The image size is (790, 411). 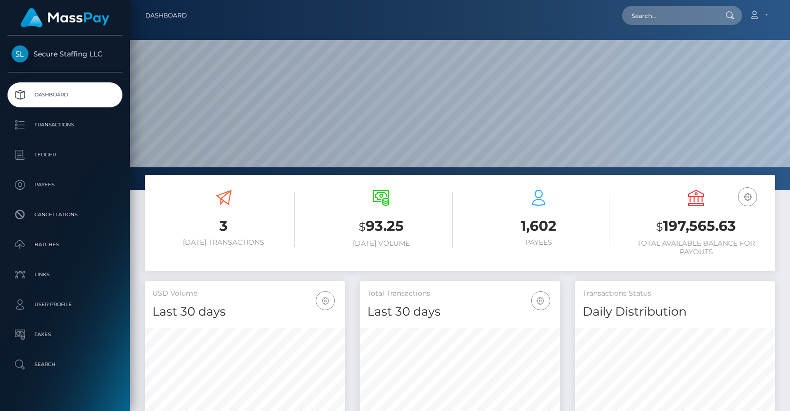 What do you see at coordinates (65, 305) in the screenshot?
I see `a: User Profile` at bounding box center [65, 305].